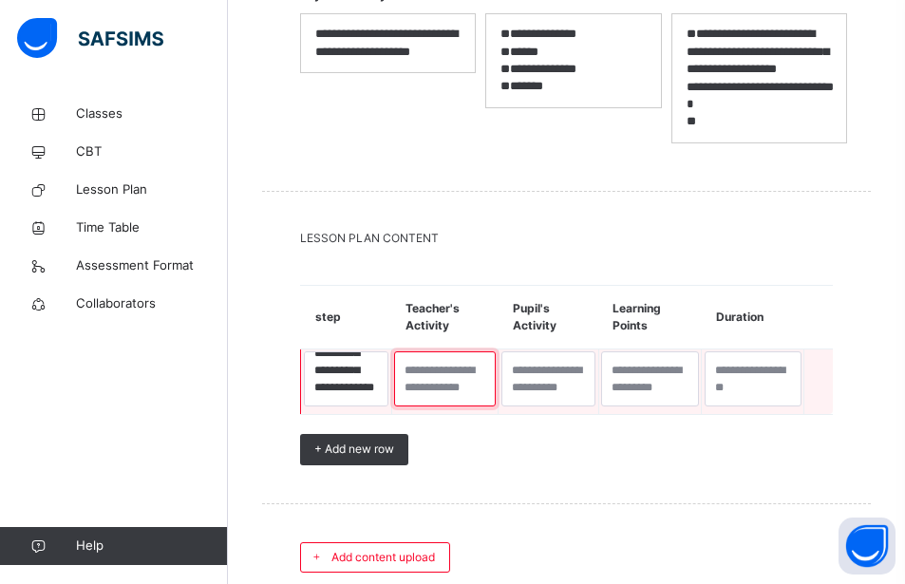  I want to click on span: Assessment Format, so click(152, 266).